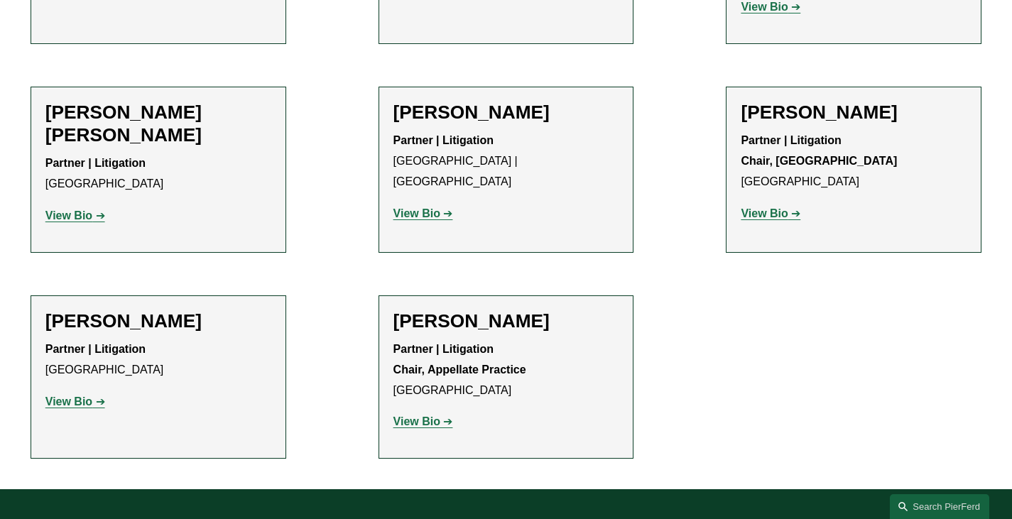 This screenshot has height=519, width=1012. What do you see at coordinates (459, 359) in the screenshot?
I see `strong: Partner | Litigation Chair, Appellate Practice` at bounding box center [459, 359].